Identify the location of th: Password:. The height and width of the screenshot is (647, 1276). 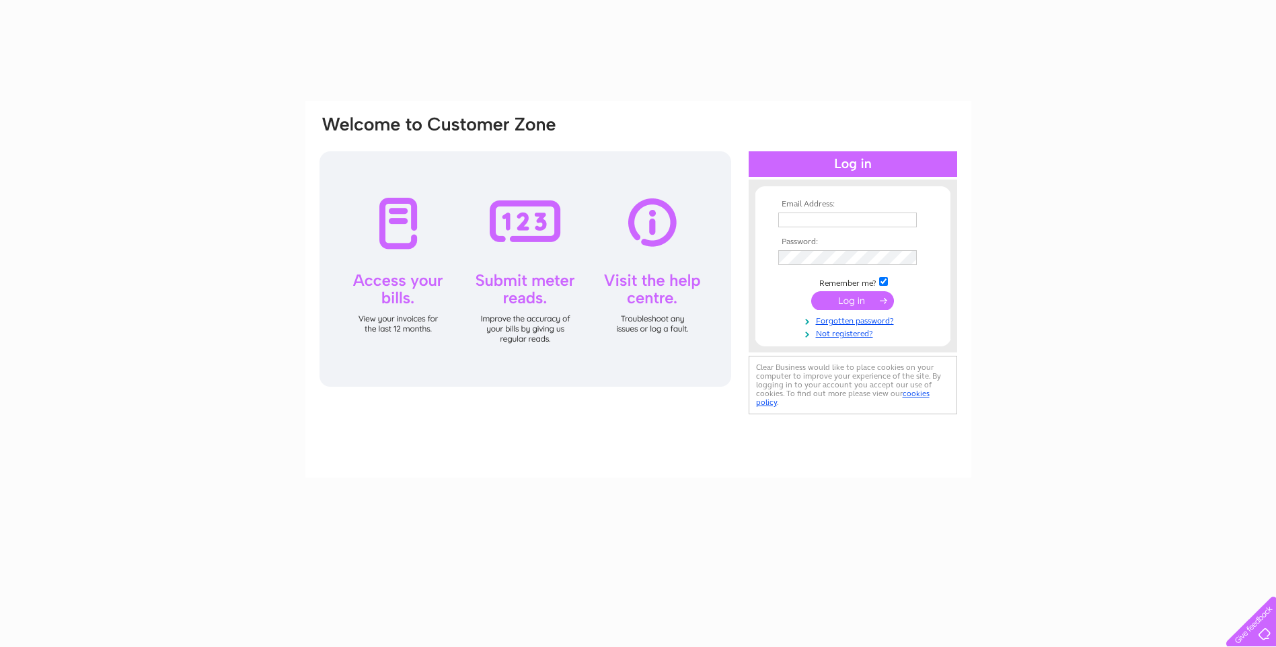
(853, 242).